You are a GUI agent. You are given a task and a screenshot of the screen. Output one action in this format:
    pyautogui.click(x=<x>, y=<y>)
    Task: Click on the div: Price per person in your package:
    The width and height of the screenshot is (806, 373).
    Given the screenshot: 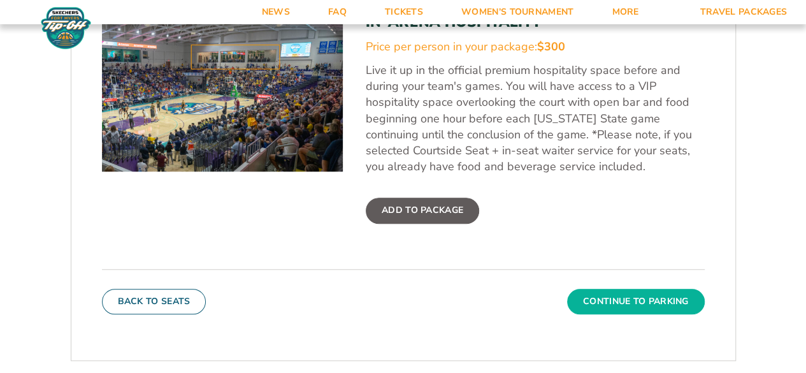 What is the action you would take?
    pyautogui.click(x=536, y=47)
    